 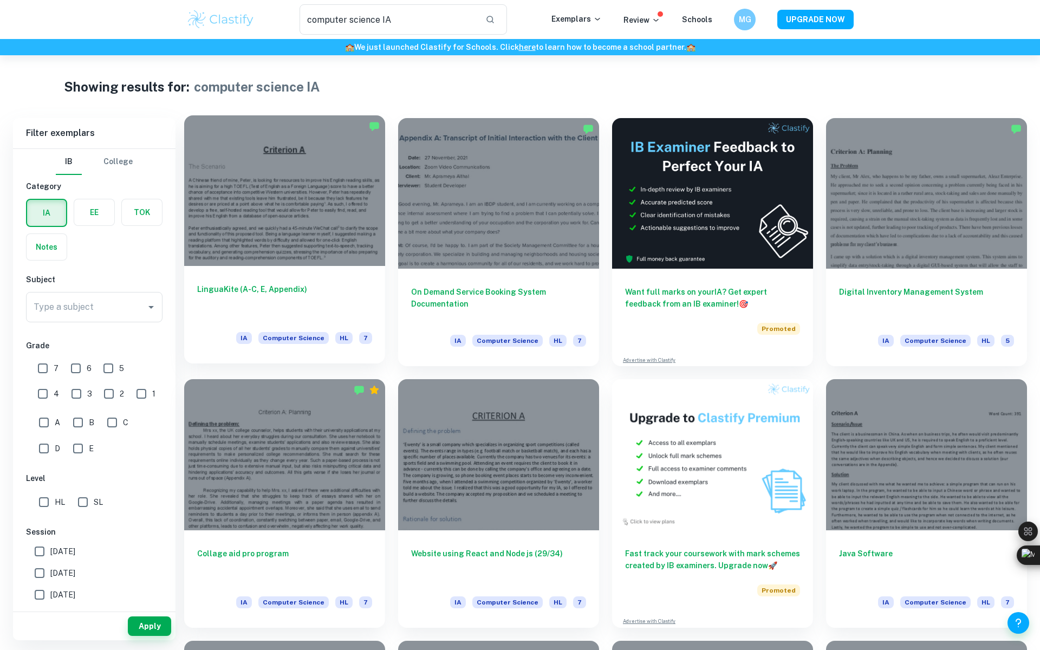 I want to click on h6: Java Software, so click(x=926, y=565).